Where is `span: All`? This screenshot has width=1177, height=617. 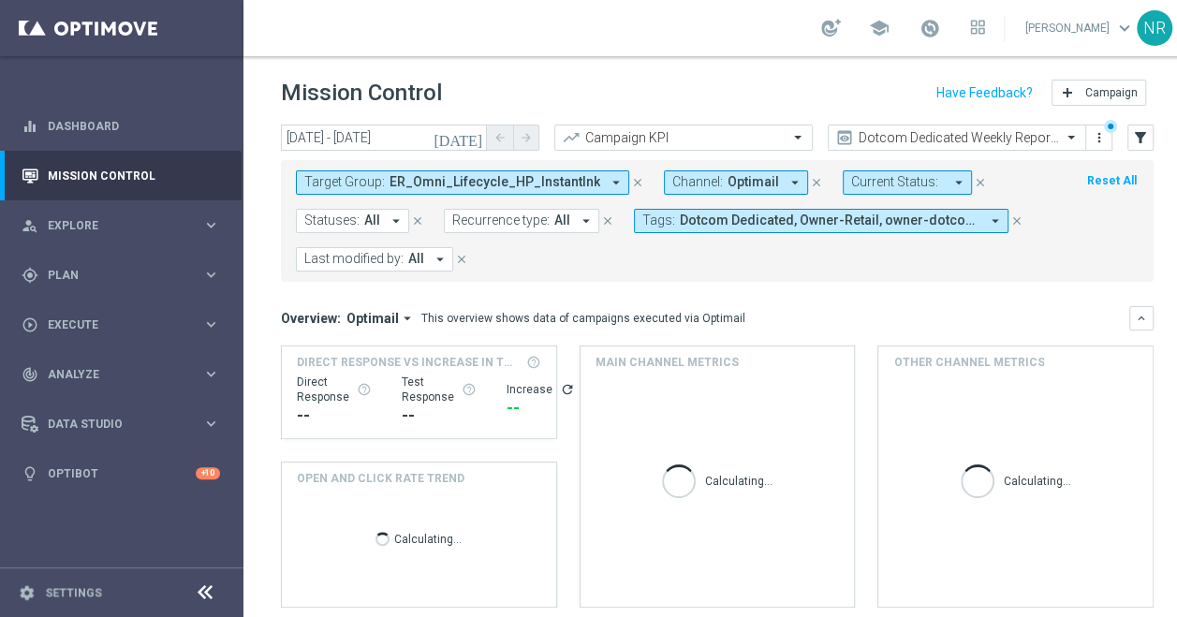
span: All is located at coordinates (416, 258).